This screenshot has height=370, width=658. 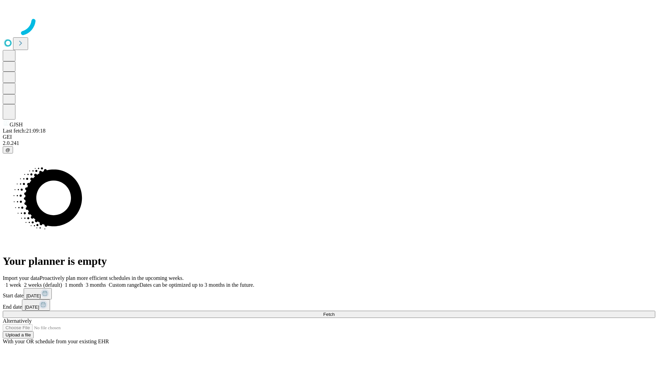 I want to click on span: With your OR schedule from your existing EHR, so click(x=56, y=341).